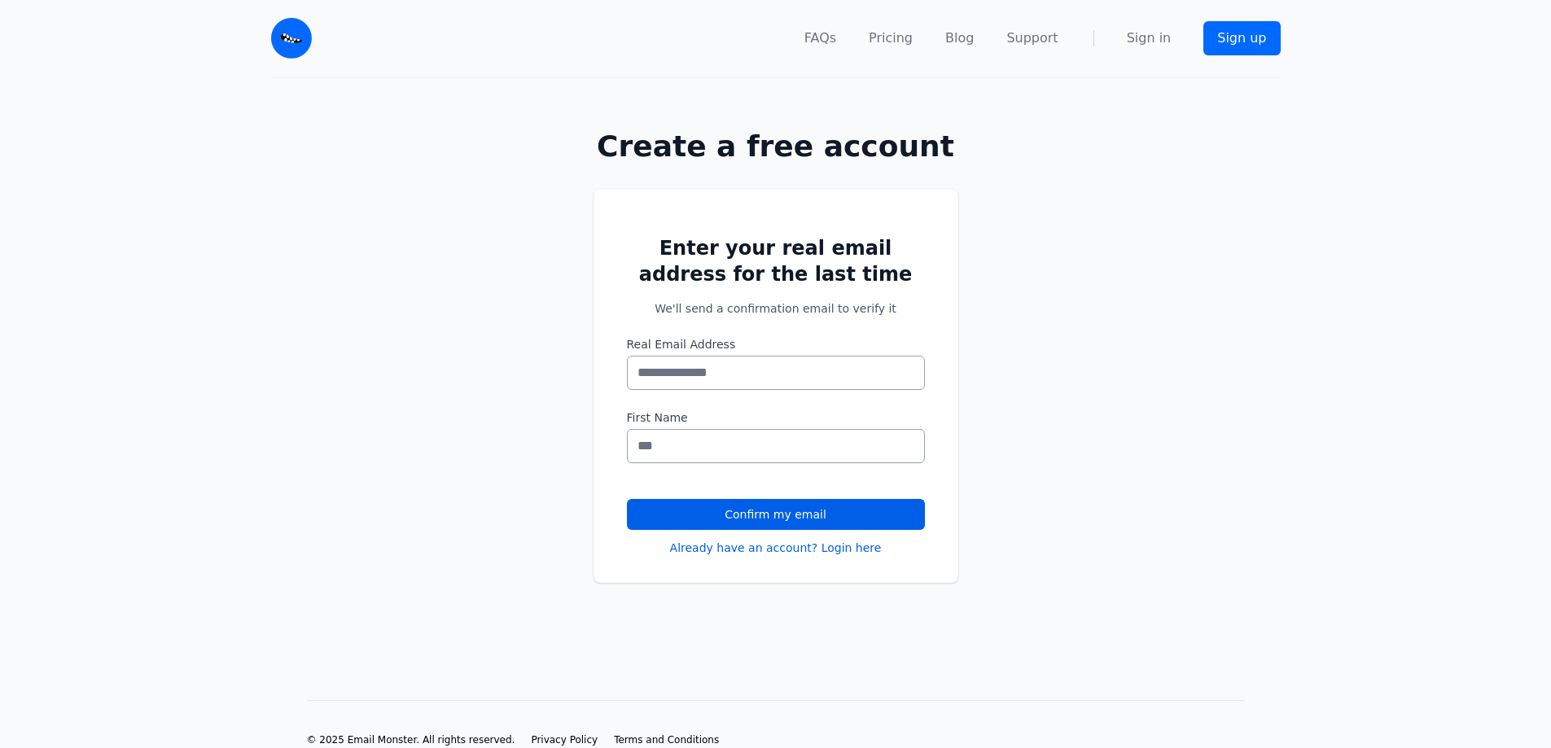  What do you see at coordinates (666, 740) in the screenshot?
I see `a: Terms and Conditions` at bounding box center [666, 740].